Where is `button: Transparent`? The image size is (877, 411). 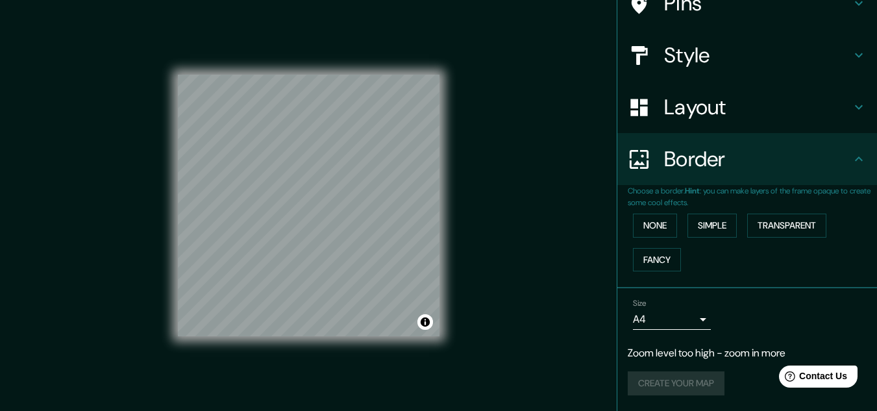 button: Transparent is located at coordinates (787, 225).